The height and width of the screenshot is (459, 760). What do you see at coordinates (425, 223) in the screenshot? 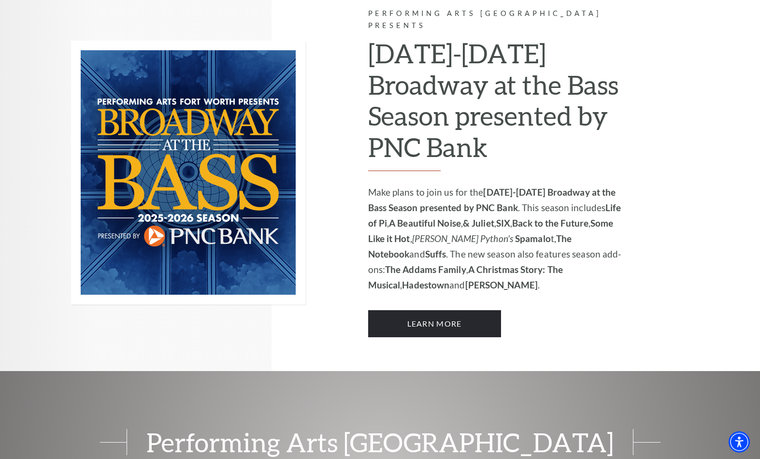
I see `strong: A Beautiful Noise` at bounding box center [425, 223].